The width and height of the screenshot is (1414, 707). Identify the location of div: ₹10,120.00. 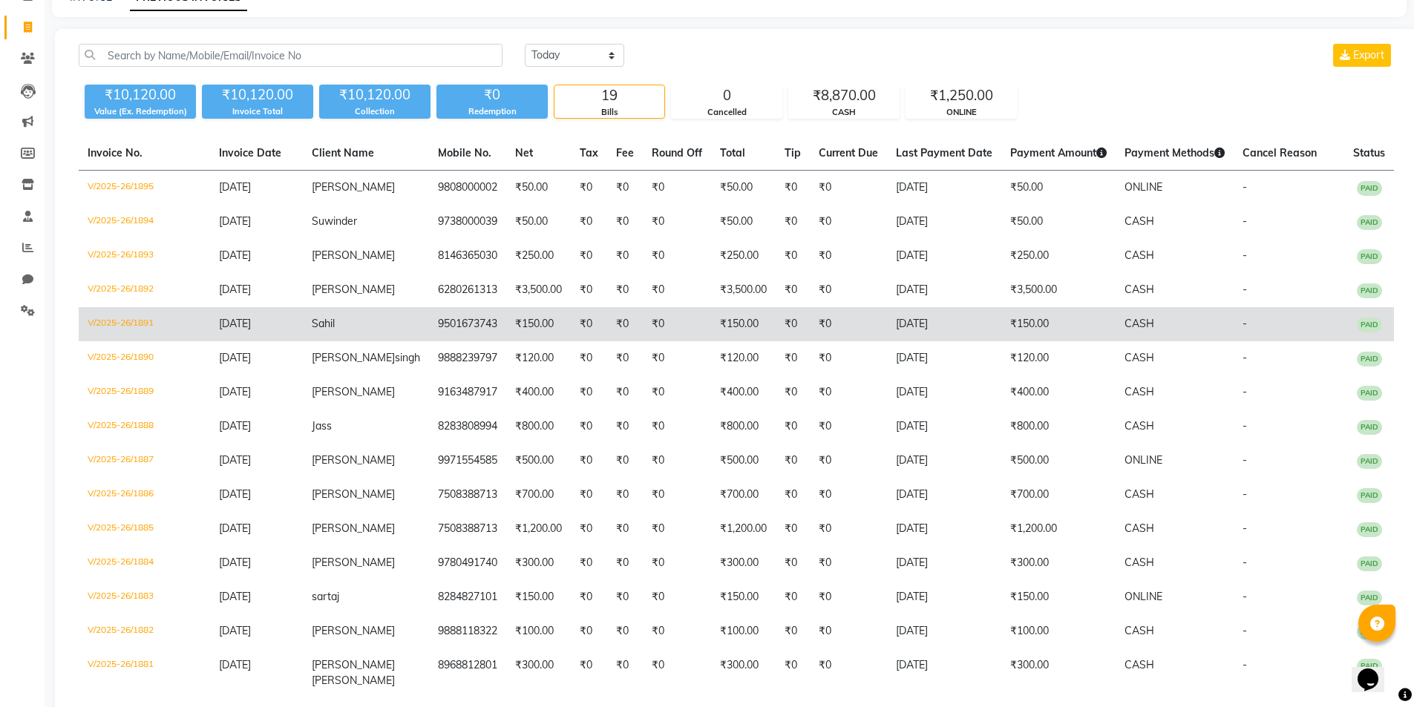
(258, 95).